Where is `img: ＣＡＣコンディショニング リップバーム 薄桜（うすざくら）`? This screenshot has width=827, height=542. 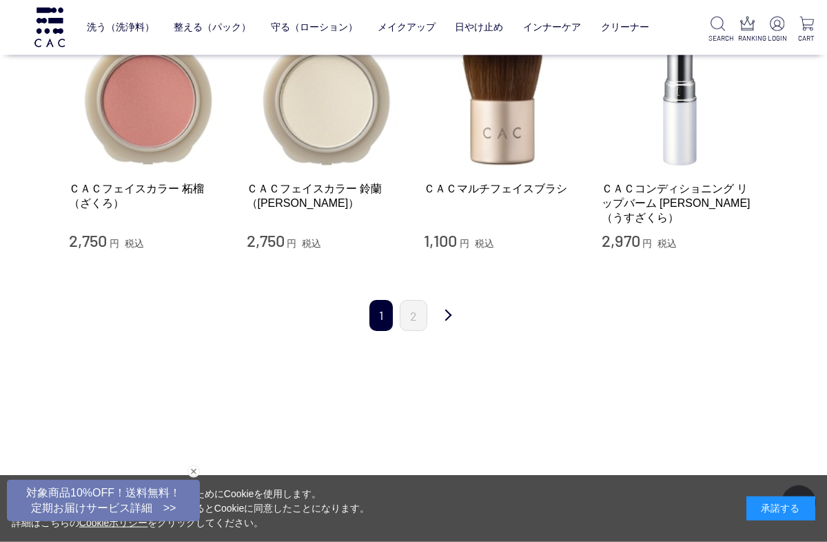
img: ＣＡＣコンディショニング リップバーム 薄桜（うすざくら） is located at coordinates (680, 92).